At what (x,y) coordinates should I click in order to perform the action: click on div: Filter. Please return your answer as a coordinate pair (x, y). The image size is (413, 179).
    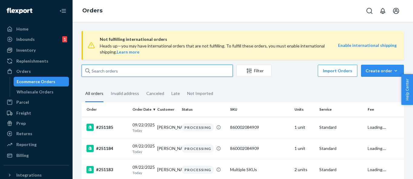
    Looking at the image, I should click on (254, 71).